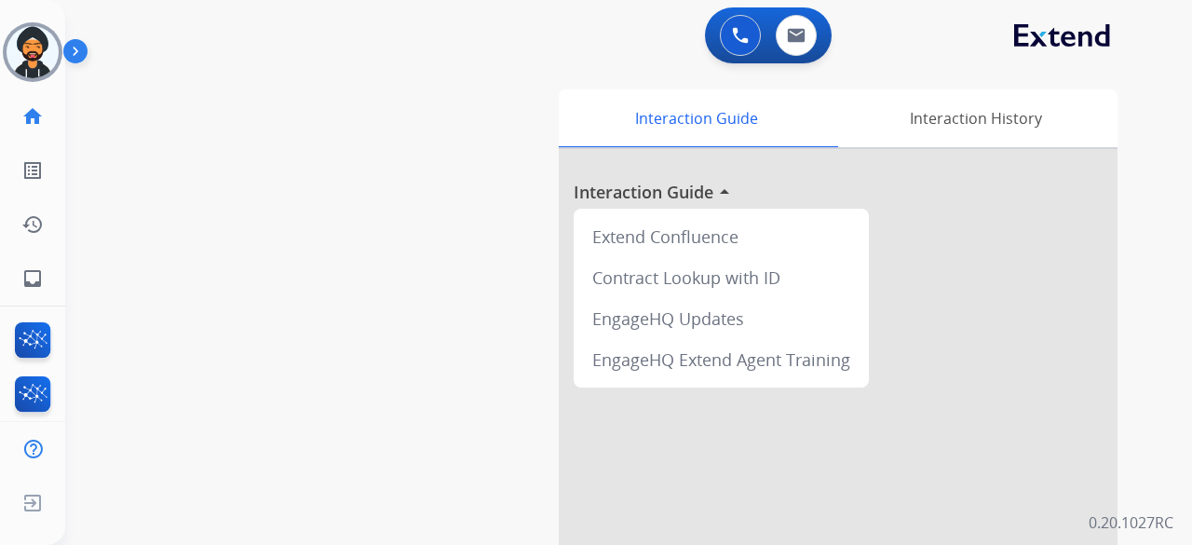 Image resolution: width=1192 pixels, height=545 pixels. What do you see at coordinates (33, 279) in the screenshot?
I see `mat-icon: inbox` at bounding box center [33, 279].